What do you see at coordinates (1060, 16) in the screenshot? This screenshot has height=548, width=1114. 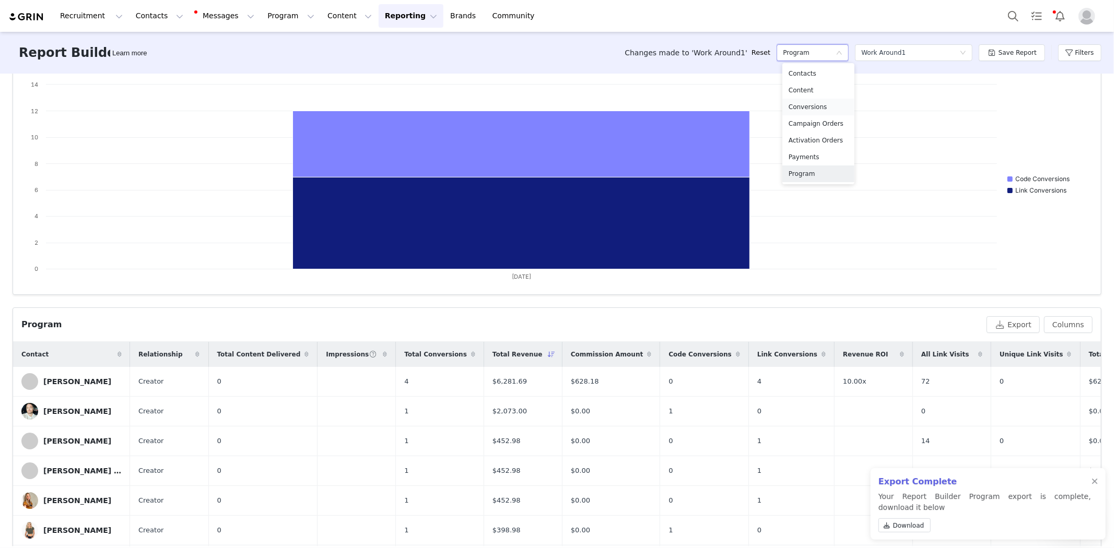 I see `button: Notifications` at bounding box center [1060, 16].